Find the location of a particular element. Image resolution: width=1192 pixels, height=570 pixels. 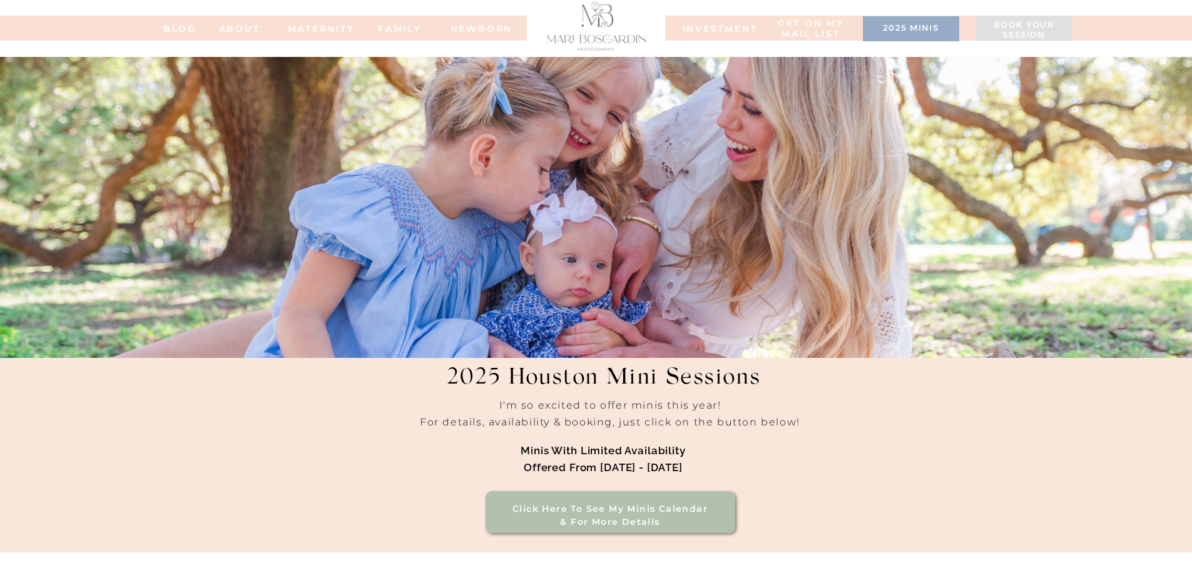

h3: Book your session is located at coordinates (1025, 31).